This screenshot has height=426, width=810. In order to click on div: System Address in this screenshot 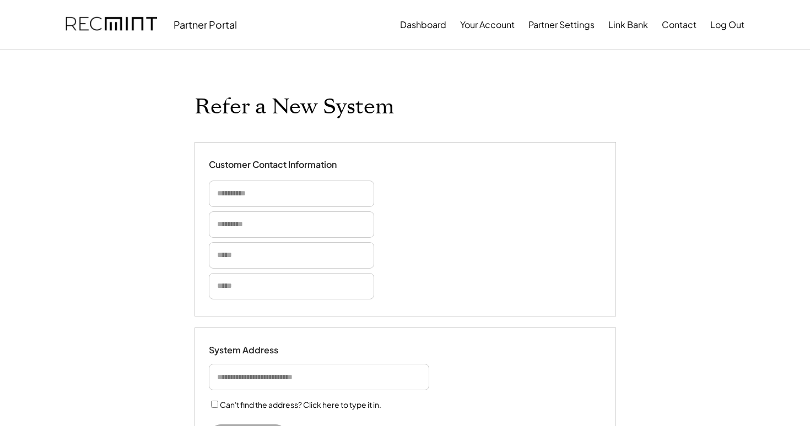, I will do `click(264, 350)`.